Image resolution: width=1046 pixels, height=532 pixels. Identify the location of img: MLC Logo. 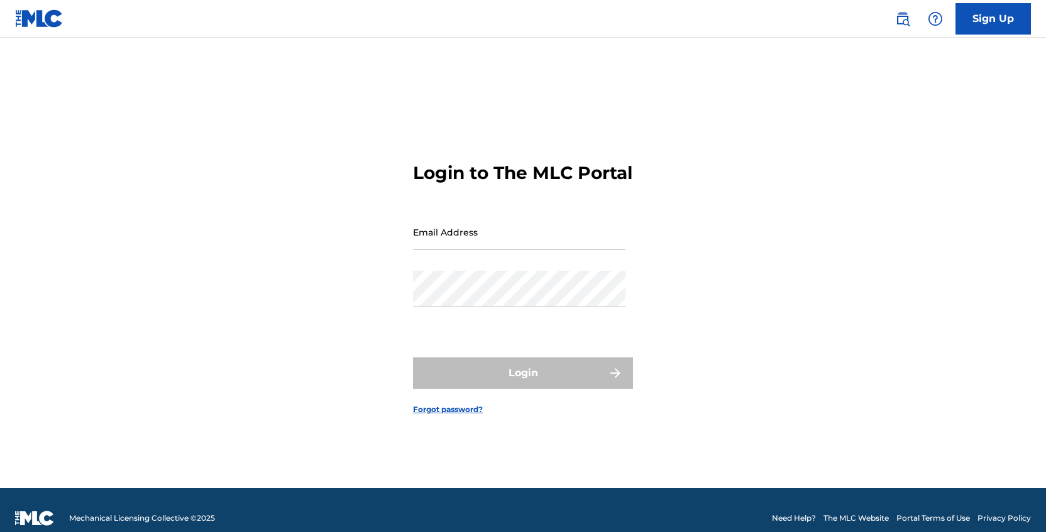
(39, 18).